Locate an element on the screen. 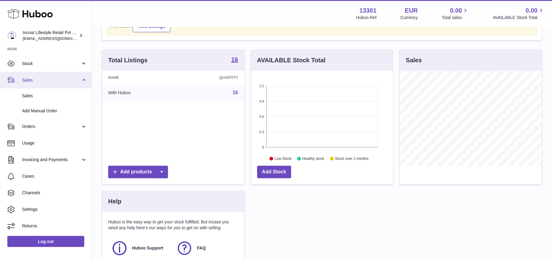 Image resolution: width=552 pixels, height=259 pixels. span: Stock is located at coordinates (51, 63).